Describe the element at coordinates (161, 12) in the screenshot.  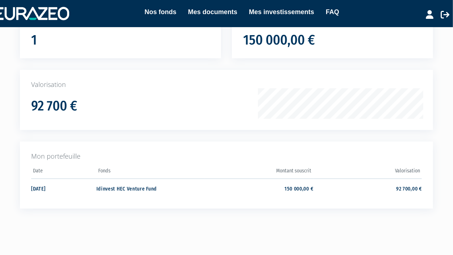
I see `a: Nos fonds` at that location.